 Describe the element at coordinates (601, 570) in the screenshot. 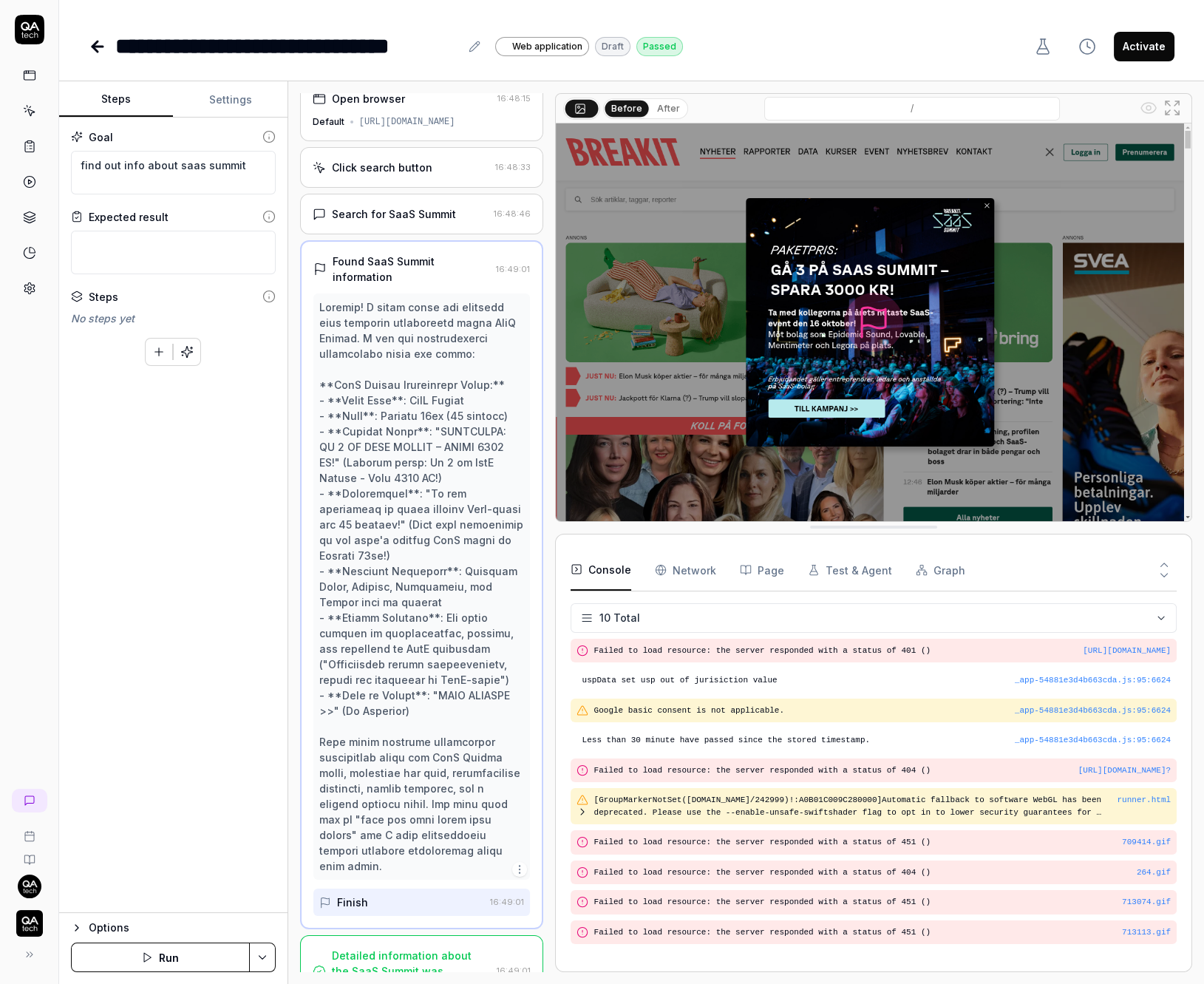

I see `button: Console` at that location.